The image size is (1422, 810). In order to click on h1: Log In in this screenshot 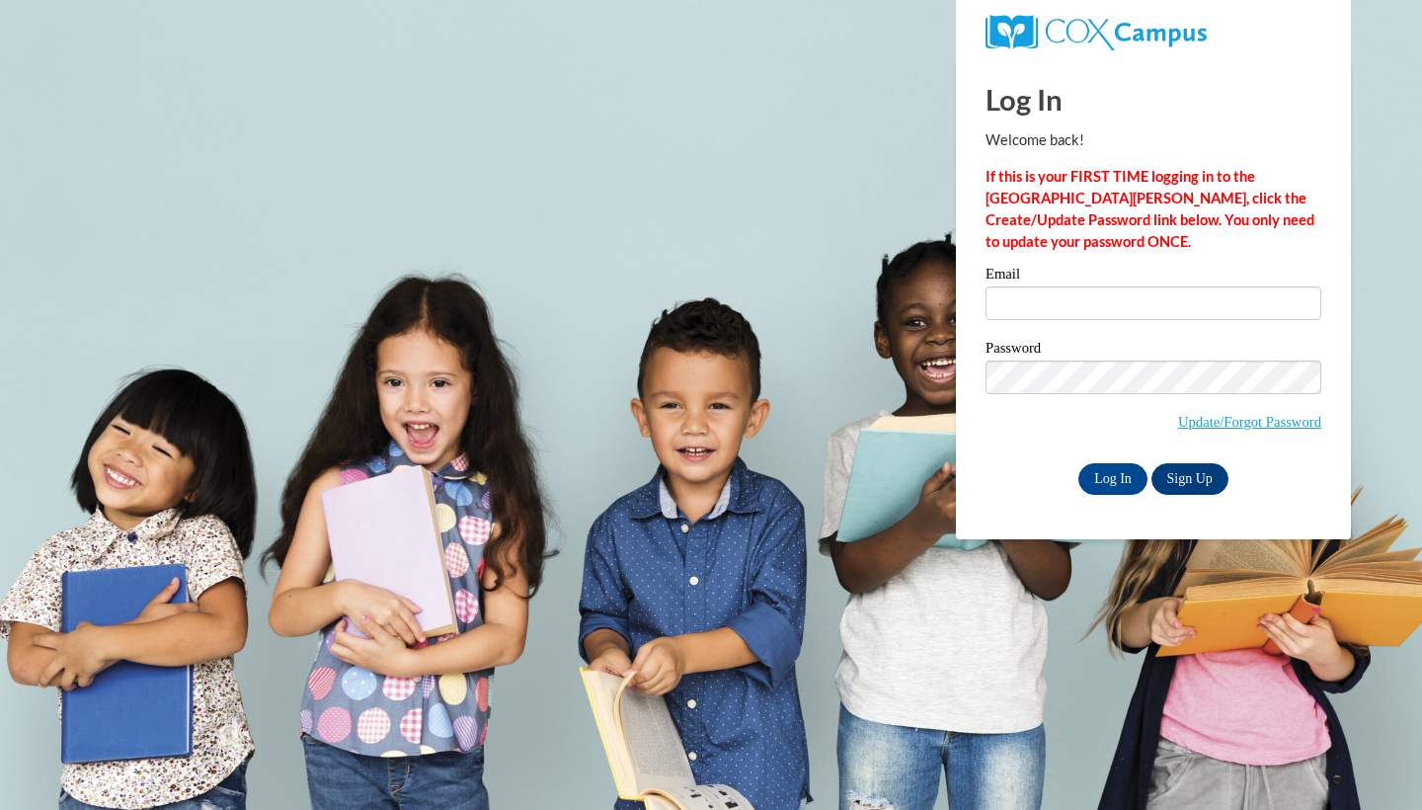, I will do `click(1153, 99)`.